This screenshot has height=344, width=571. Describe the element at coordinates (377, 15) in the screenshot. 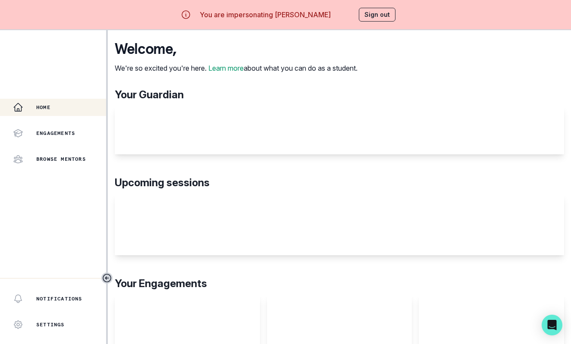

I see `button: Sign out` at that location.